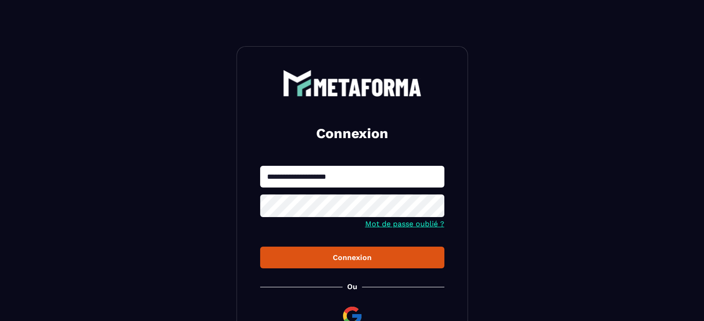  What do you see at coordinates (352, 258) in the screenshot?
I see `button: Connexion` at bounding box center [352, 258].